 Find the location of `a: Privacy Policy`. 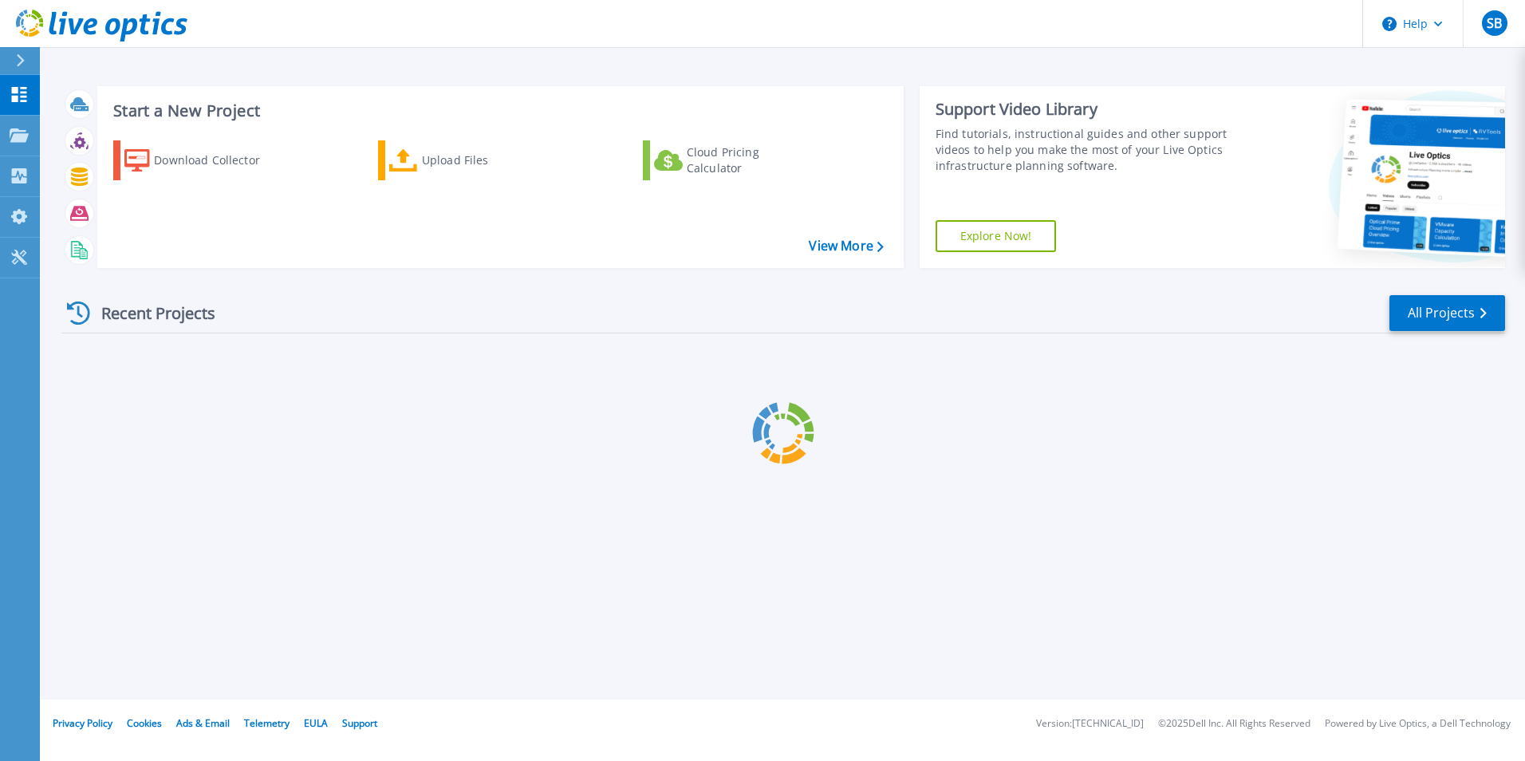

a: Privacy Policy is located at coordinates (82, 722).